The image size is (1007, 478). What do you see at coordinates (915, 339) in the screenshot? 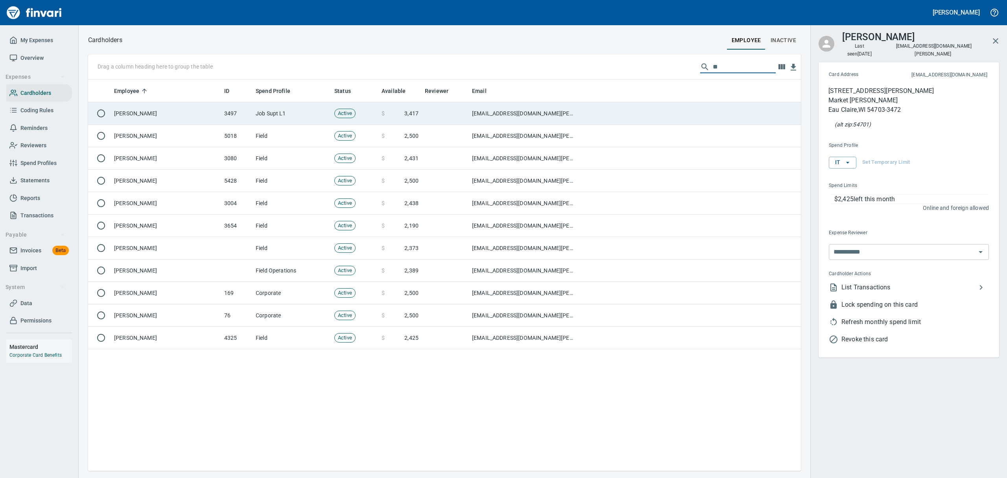
I see `span: Revoke this card` at bounding box center [915, 339].